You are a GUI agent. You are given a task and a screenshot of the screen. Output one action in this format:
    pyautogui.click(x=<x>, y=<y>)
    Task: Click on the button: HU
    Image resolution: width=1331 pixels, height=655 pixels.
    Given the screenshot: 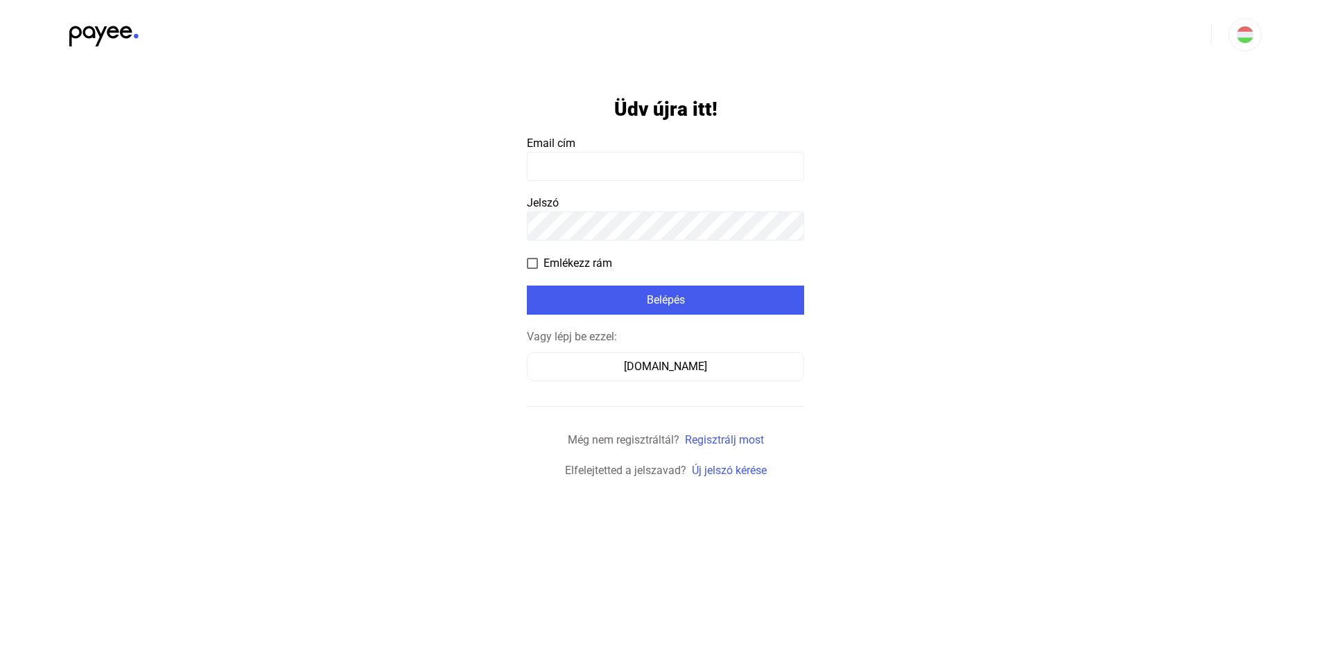 What is the action you would take?
    pyautogui.click(x=1245, y=35)
    